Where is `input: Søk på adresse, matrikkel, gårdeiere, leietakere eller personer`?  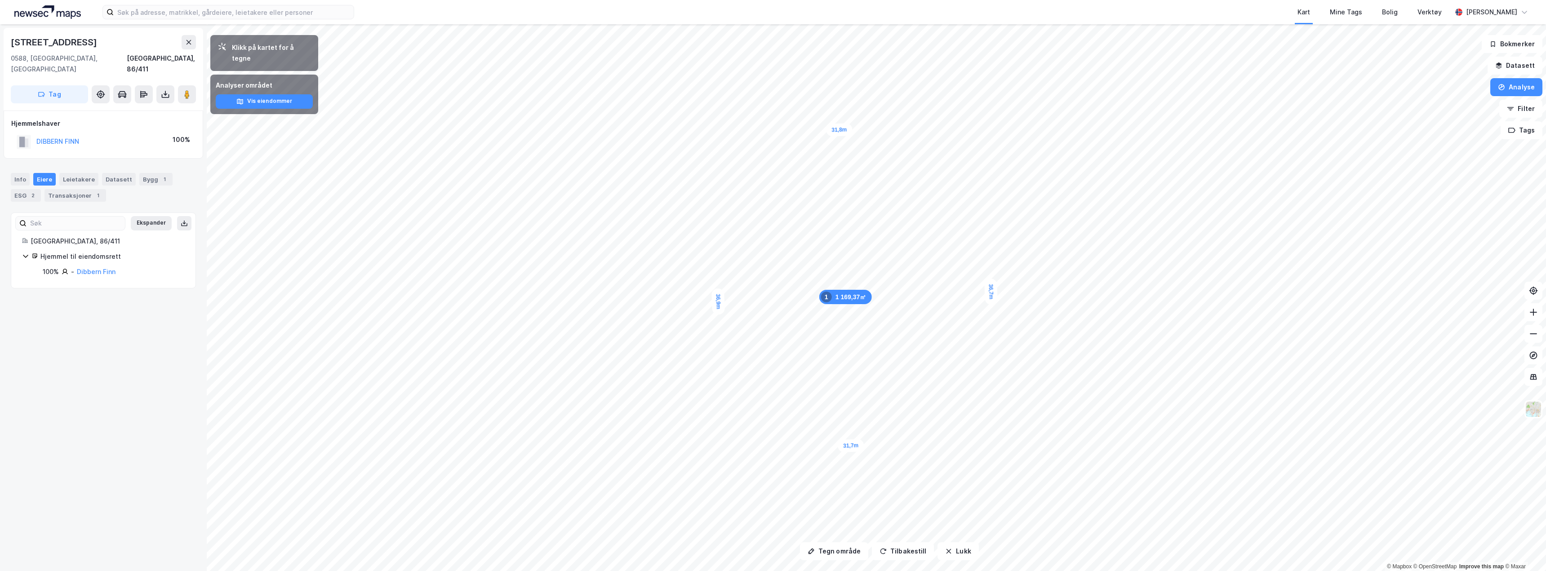 input: Søk på adresse, matrikkel, gårdeiere, leietakere eller personer is located at coordinates (234, 12).